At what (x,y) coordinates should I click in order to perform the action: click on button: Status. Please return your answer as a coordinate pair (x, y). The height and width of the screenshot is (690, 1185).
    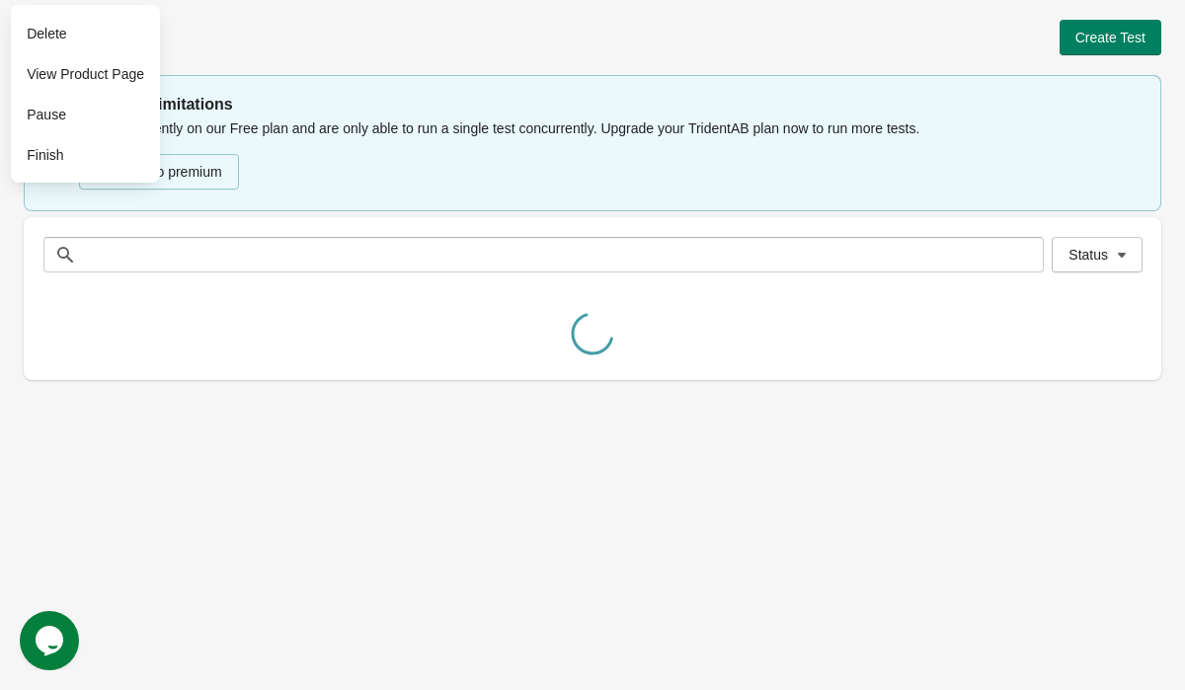
    Looking at the image, I should click on (1097, 255).